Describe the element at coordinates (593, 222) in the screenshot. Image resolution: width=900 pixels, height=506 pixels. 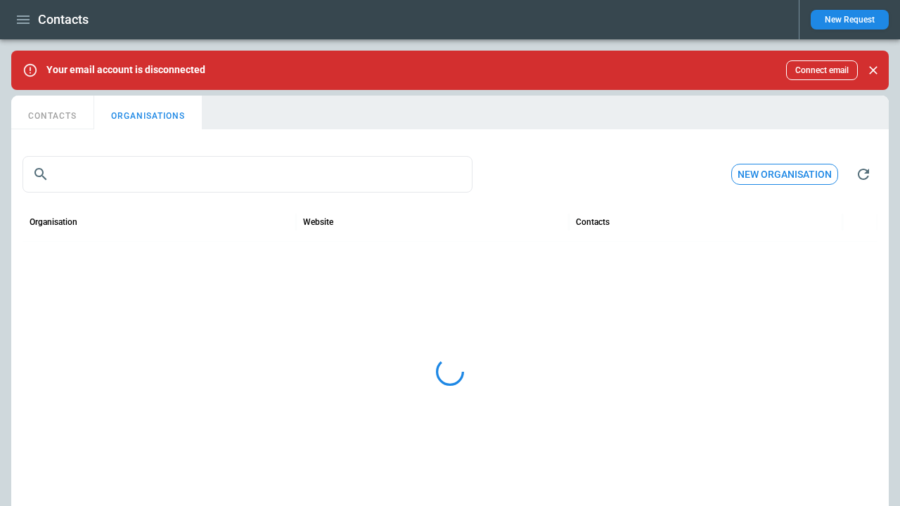
I see `div: Contacts` at that location.